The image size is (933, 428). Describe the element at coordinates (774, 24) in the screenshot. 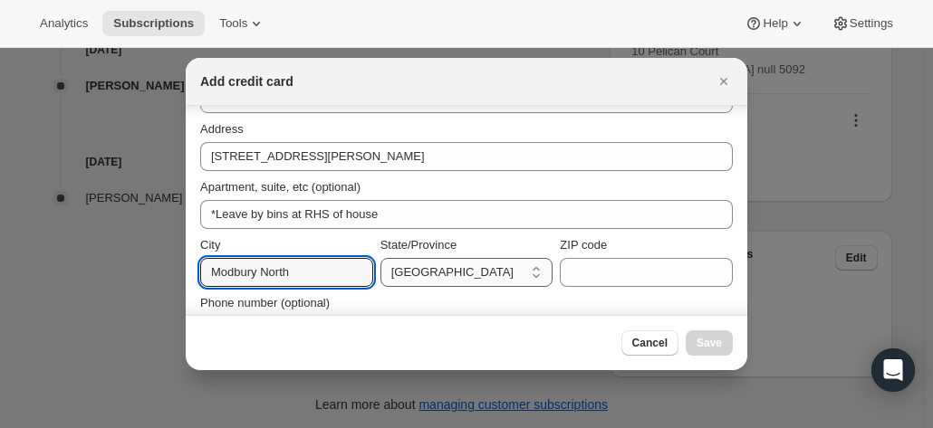

I see `button: Help` at that location.